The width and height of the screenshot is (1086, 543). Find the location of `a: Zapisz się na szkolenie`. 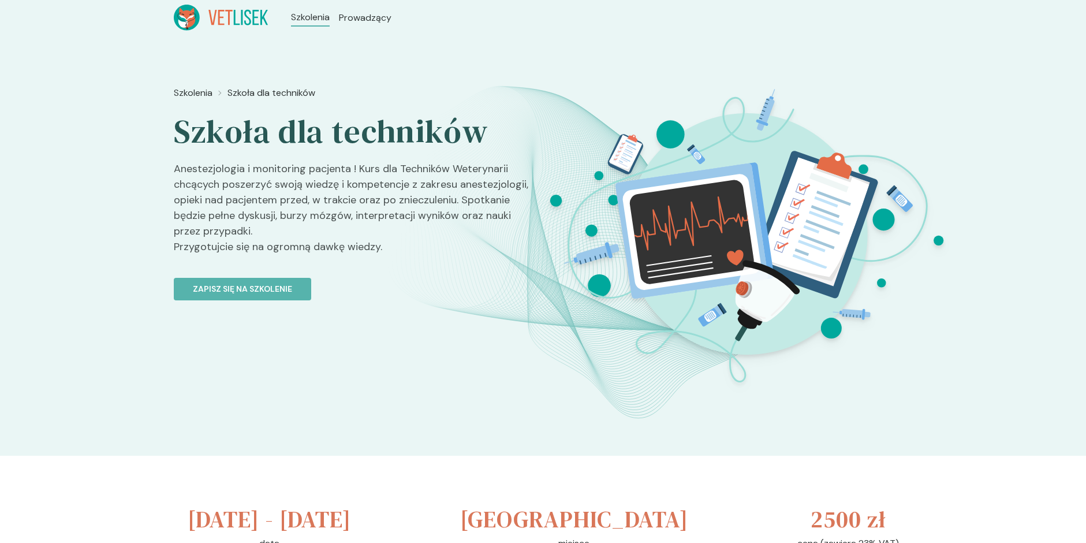

a: Zapisz się na szkolenie is located at coordinates (354, 282).